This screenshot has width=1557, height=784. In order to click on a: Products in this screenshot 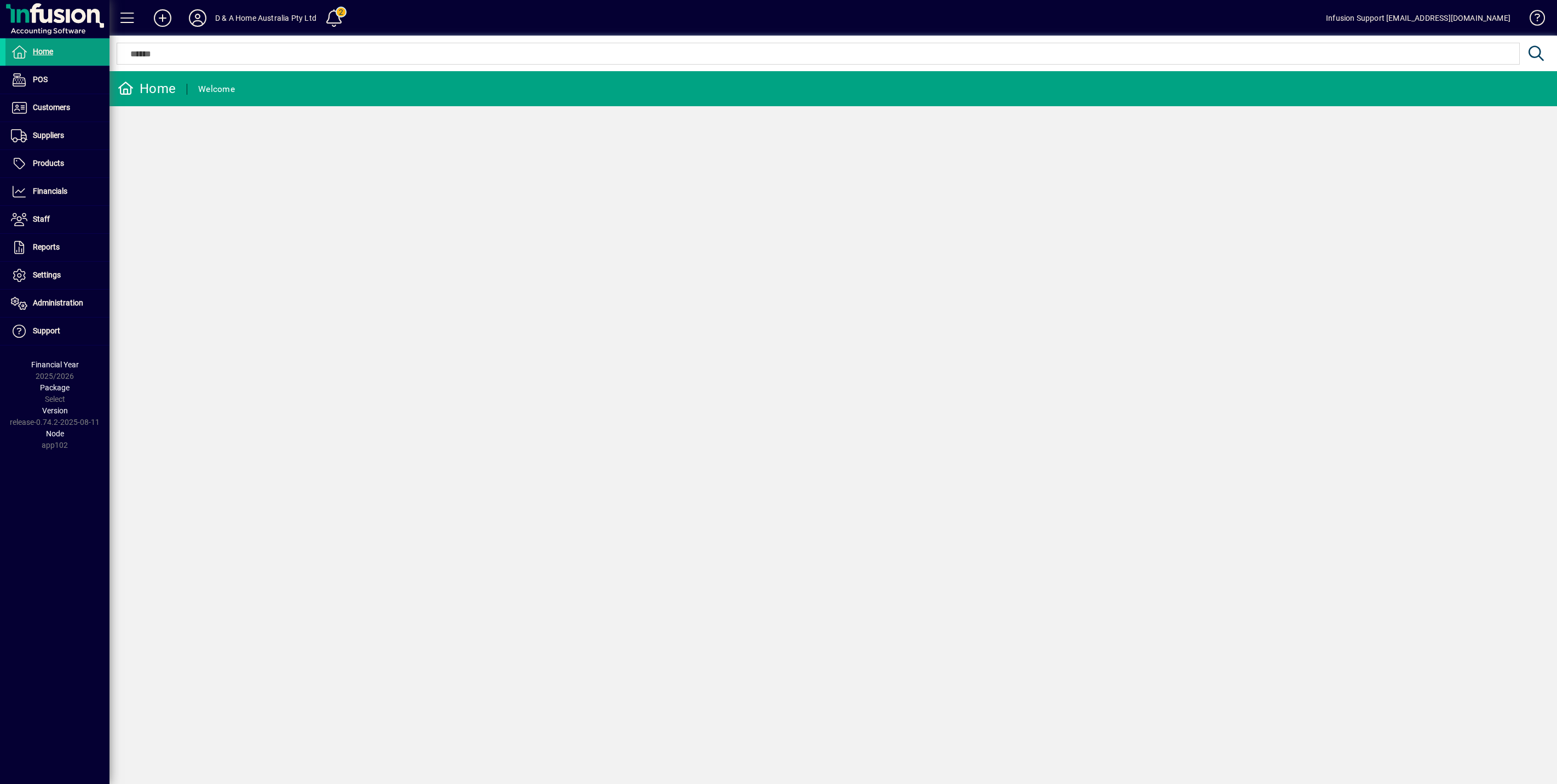, I will do `click(58, 164)`.